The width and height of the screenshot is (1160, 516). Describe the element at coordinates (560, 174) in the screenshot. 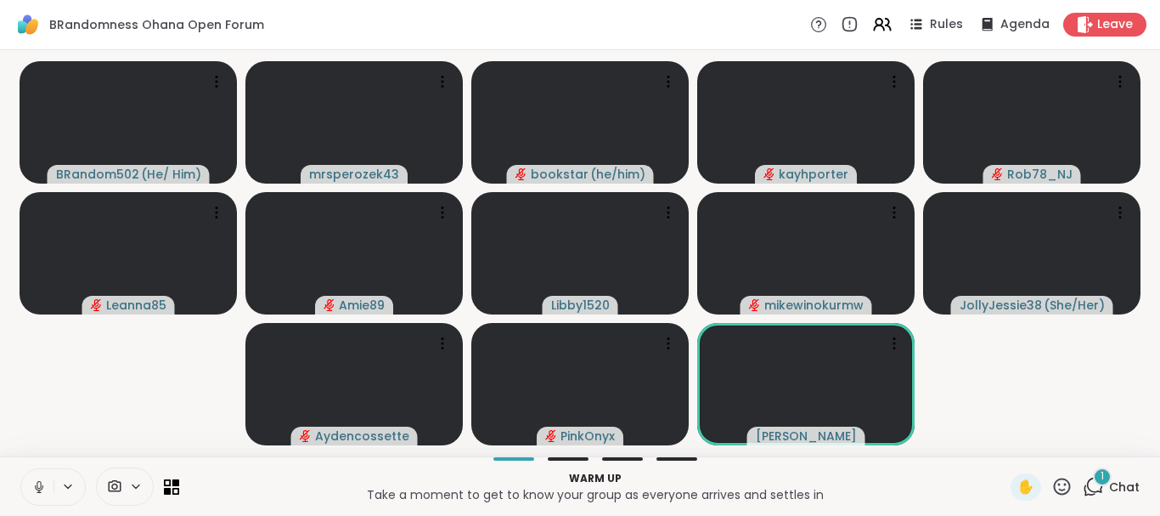

I see `span: bookstar` at that location.